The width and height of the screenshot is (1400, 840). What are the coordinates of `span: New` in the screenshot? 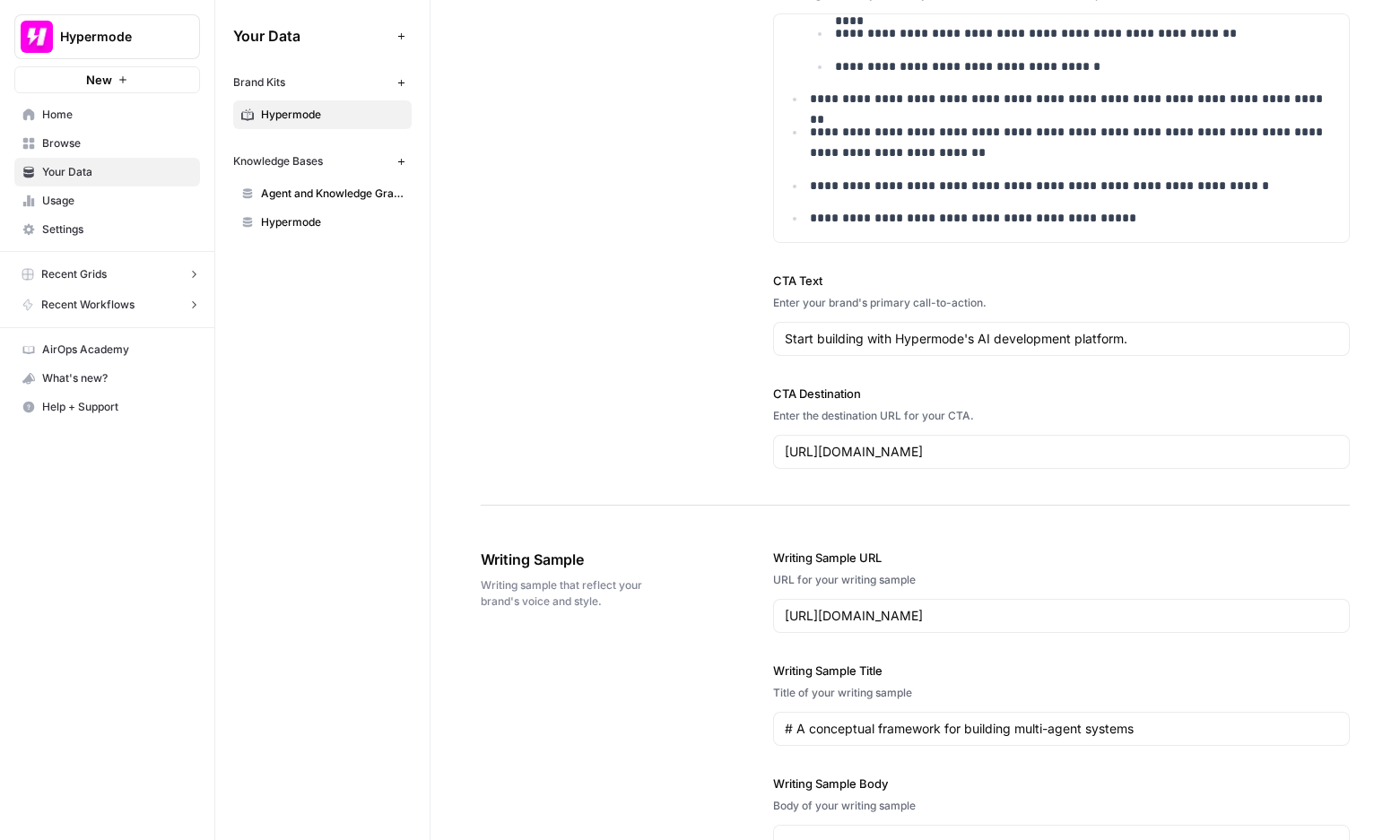 It's located at (98, 80).